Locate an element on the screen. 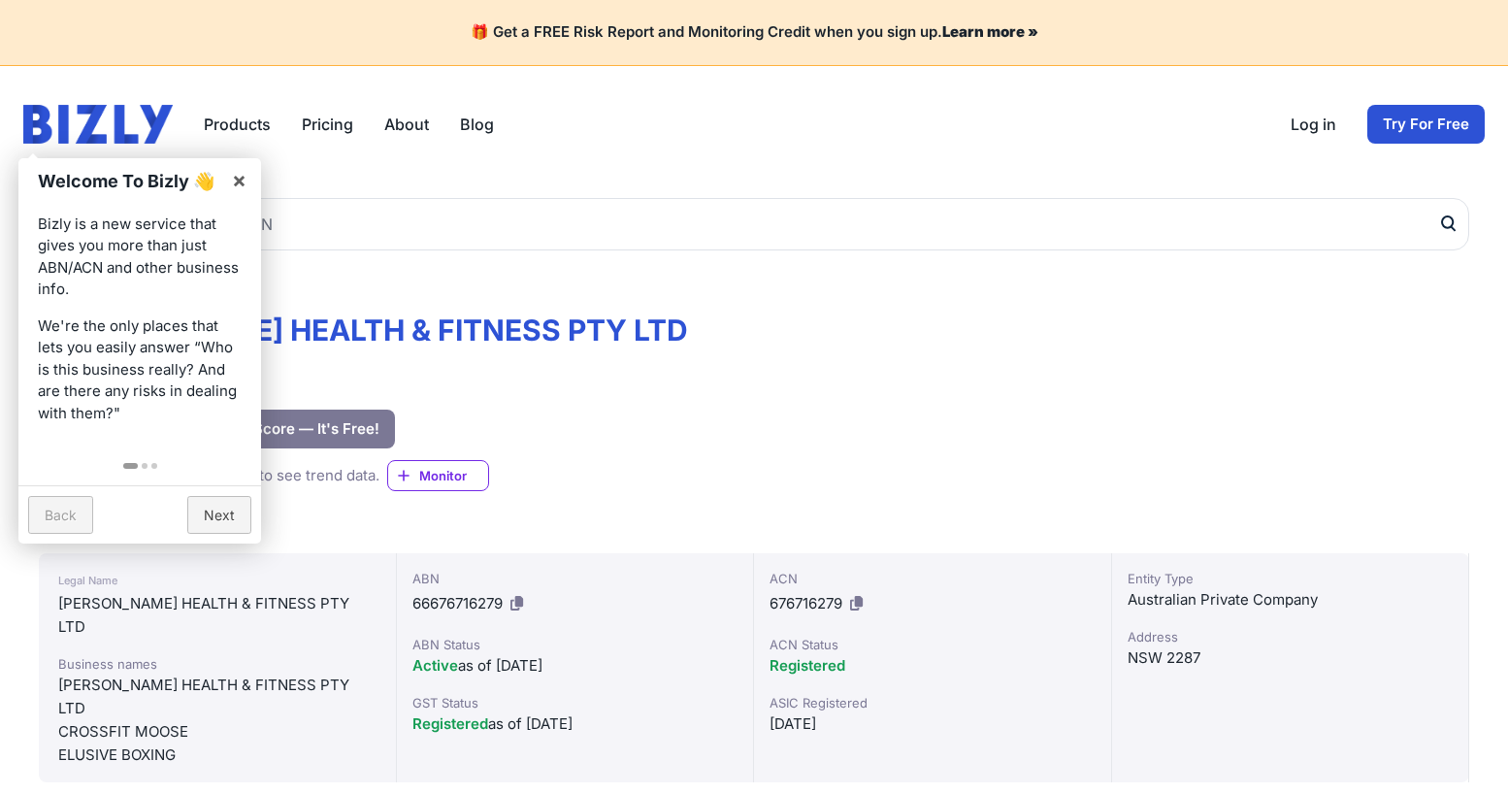 This screenshot has width=1508, height=794. a: Next is located at coordinates (219, 514).